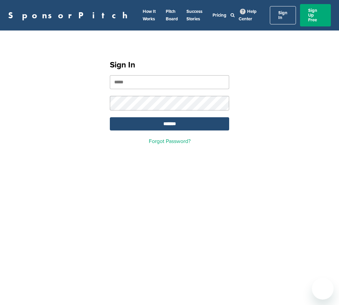 The image size is (339, 305). Describe the element at coordinates (247, 15) in the screenshot. I see `a: Help Center` at that location.